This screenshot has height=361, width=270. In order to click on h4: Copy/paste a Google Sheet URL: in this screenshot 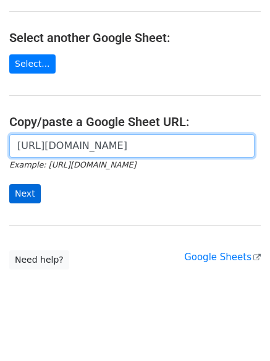, I will do `click(135, 122)`.